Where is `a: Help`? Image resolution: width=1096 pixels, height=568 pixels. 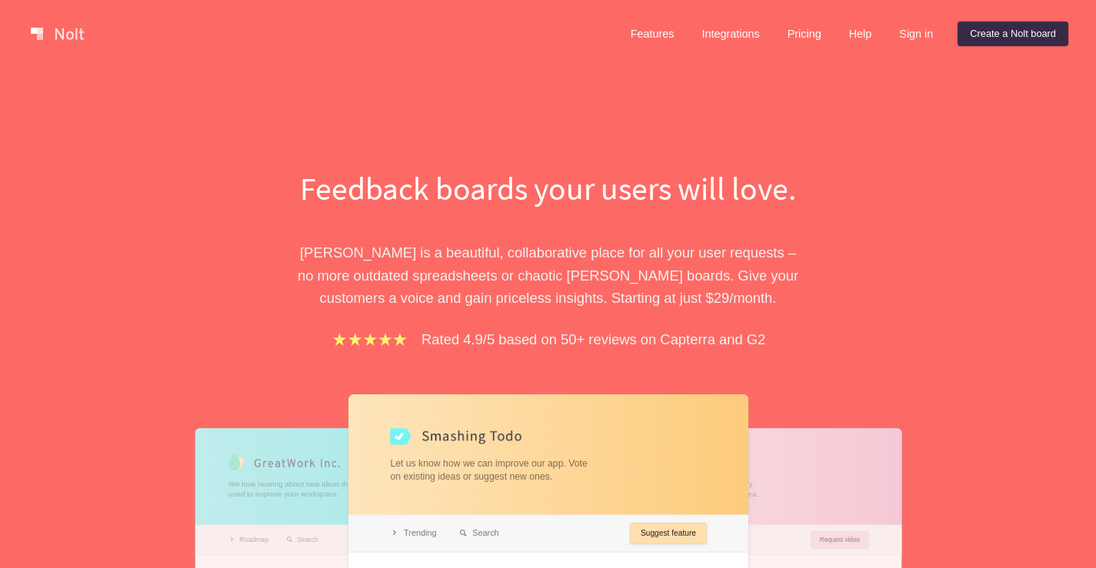
a: Help is located at coordinates (861, 34).